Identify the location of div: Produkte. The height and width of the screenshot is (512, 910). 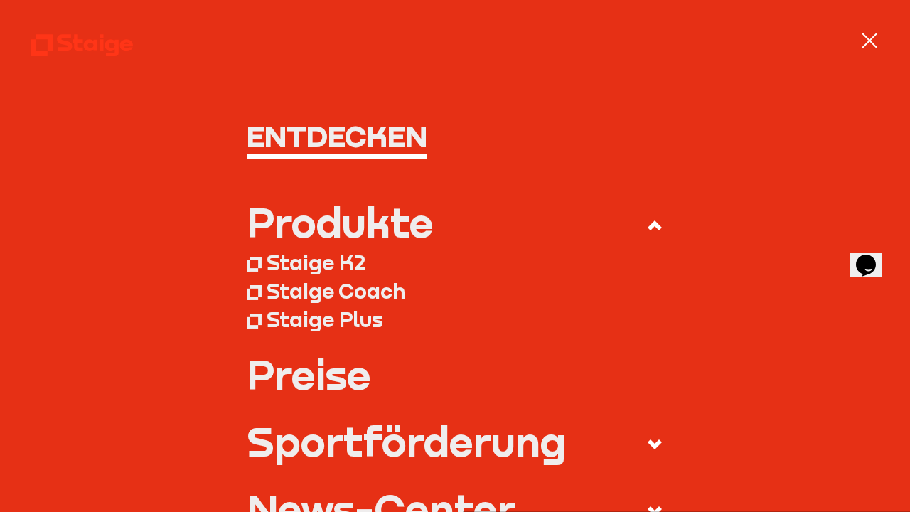
(340, 222).